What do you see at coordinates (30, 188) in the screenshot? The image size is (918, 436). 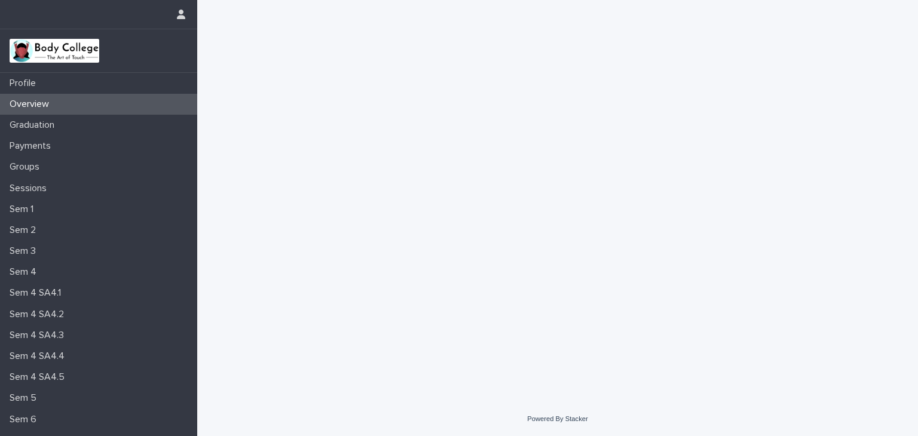 I see `p: Sessions` at bounding box center [30, 188].